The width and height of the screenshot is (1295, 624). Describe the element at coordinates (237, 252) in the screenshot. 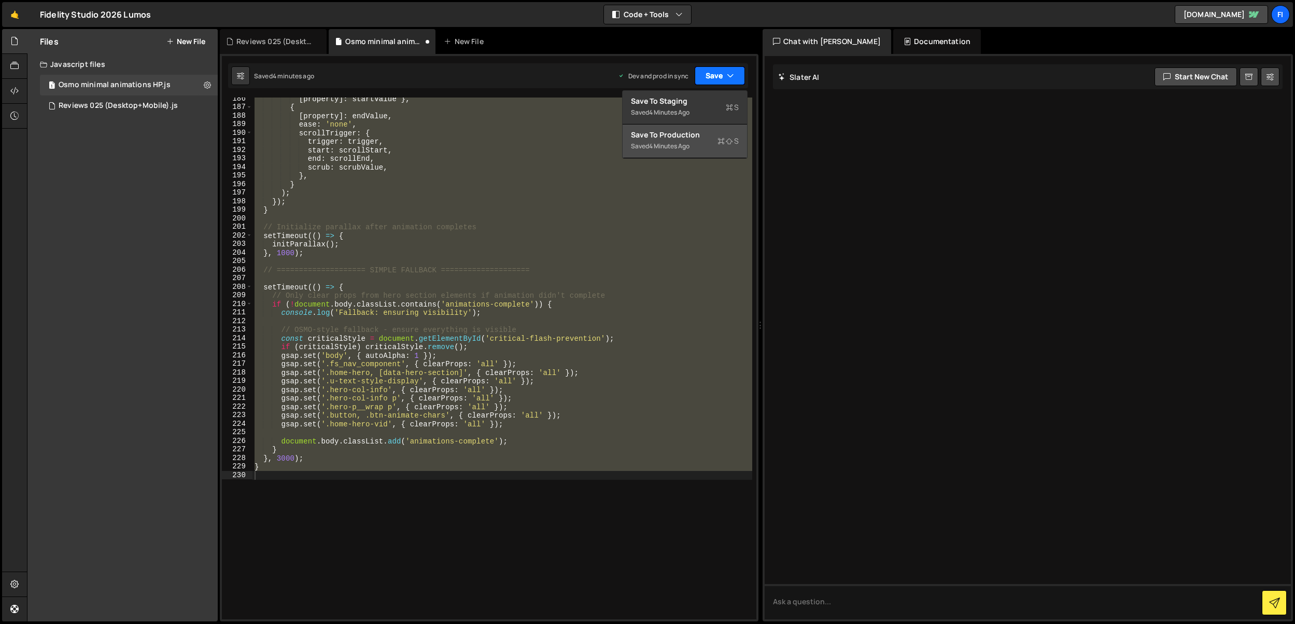

I see `div: 204` at that location.